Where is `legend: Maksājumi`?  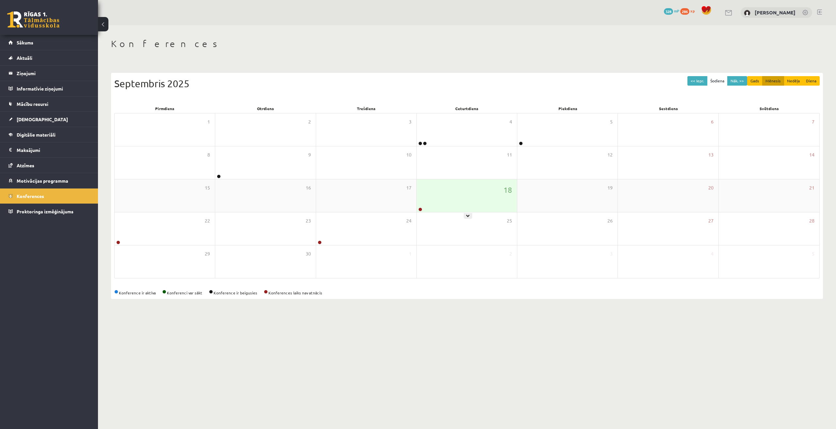
legend: Maksājumi is located at coordinates (53, 150).